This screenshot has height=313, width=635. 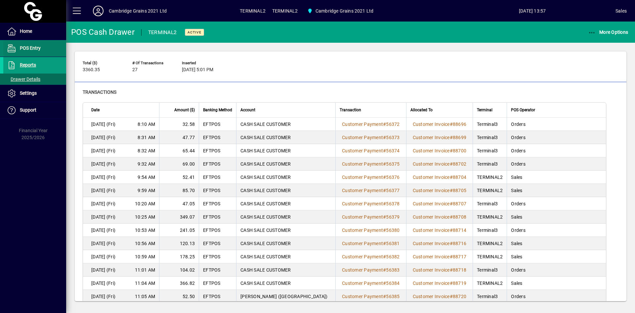 I want to click on td: 65.44, so click(x=179, y=151).